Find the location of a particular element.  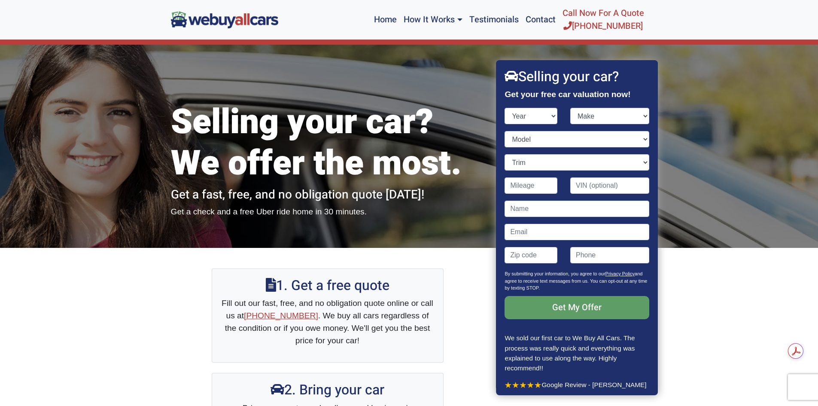

strong: Get your free car valuation now! is located at coordinates (567, 94).